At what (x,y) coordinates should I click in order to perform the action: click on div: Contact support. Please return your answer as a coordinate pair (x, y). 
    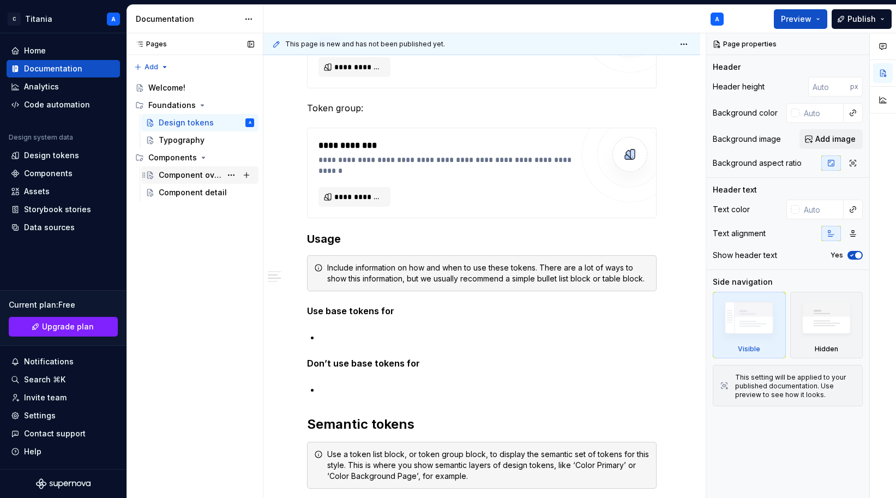
    Looking at the image, I should click on (55, 434).